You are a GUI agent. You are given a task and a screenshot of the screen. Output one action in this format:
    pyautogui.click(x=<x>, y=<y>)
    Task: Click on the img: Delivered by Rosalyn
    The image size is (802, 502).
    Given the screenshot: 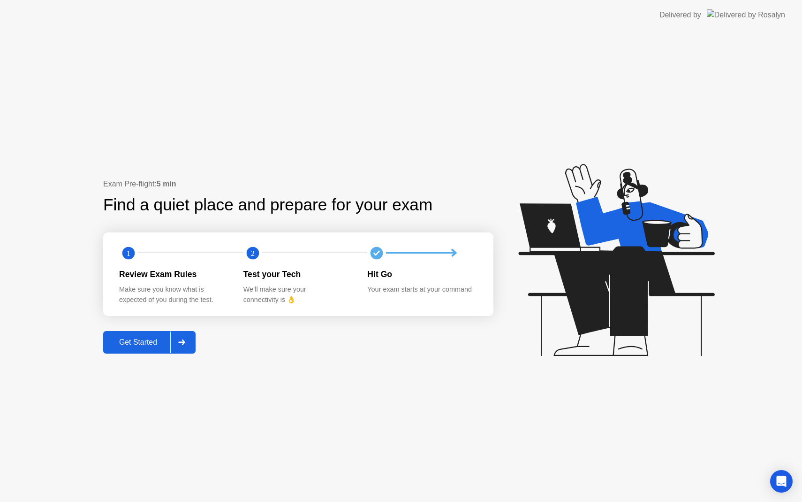 What is the action you would take?
    pyautogui.click(x=746, y=15)
    